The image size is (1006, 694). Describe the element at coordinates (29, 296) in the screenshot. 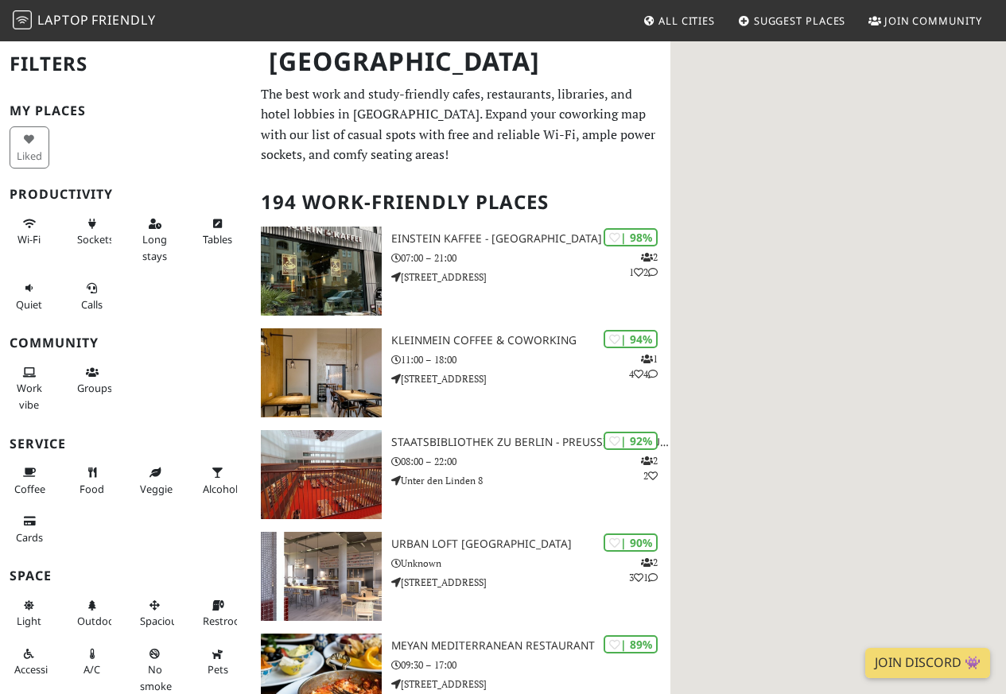

I see `button: Quiet` at that location.